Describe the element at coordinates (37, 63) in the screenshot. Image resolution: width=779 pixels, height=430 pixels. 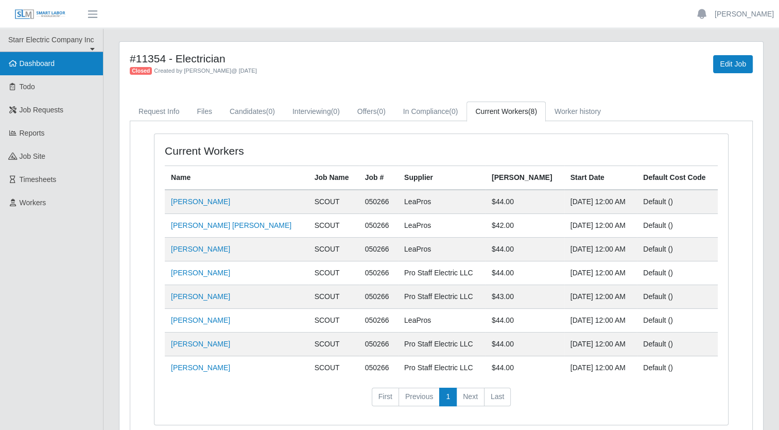
I see `span: Dashboard` at that location.